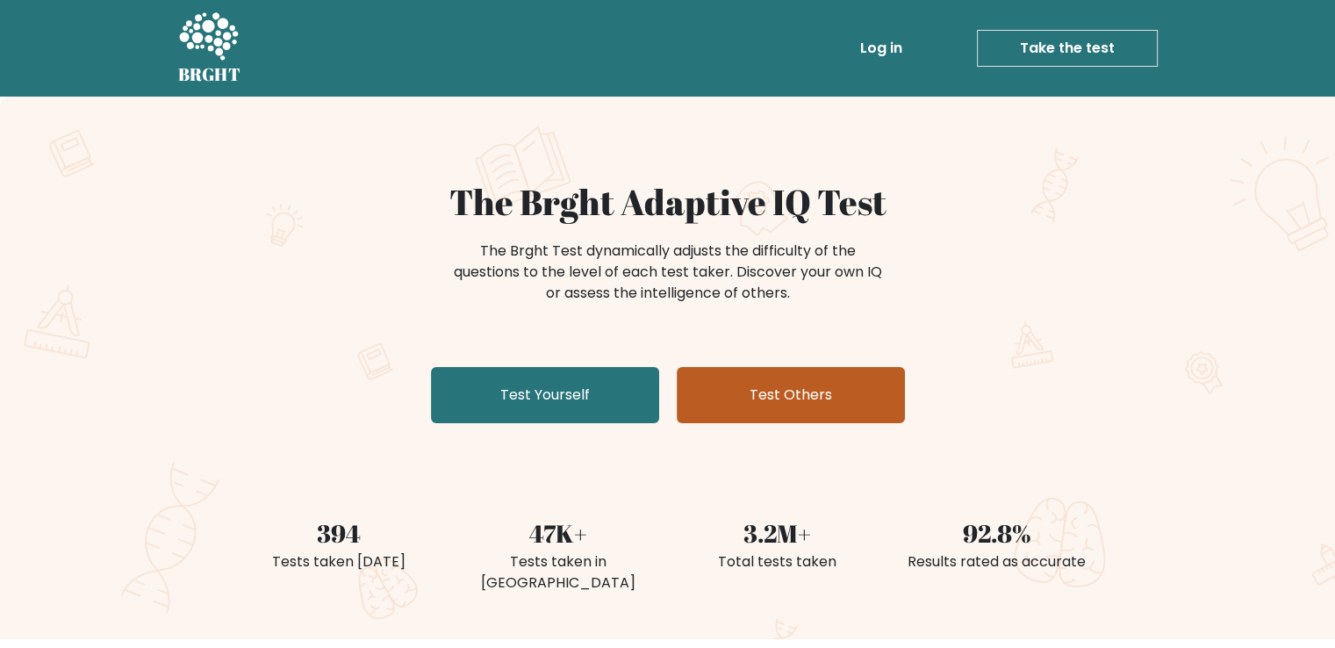  Describe the element at coordinates (778, 533) in the screenshot. I see `div: 3.2M+` at that location.